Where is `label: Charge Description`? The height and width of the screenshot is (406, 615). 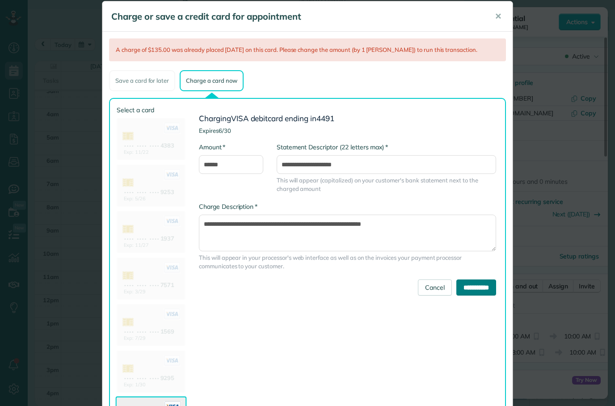 label: Charge Description is located at coordinates (228, 207).